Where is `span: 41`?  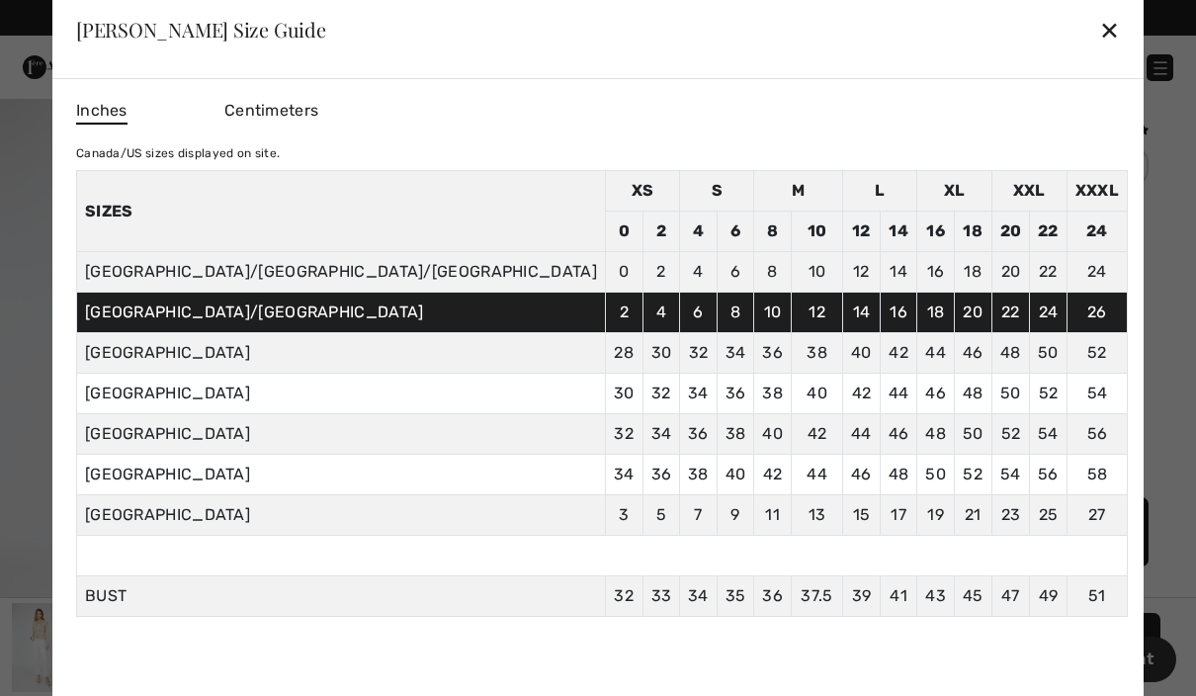
span: 41 is located at coordinates (899, 595).